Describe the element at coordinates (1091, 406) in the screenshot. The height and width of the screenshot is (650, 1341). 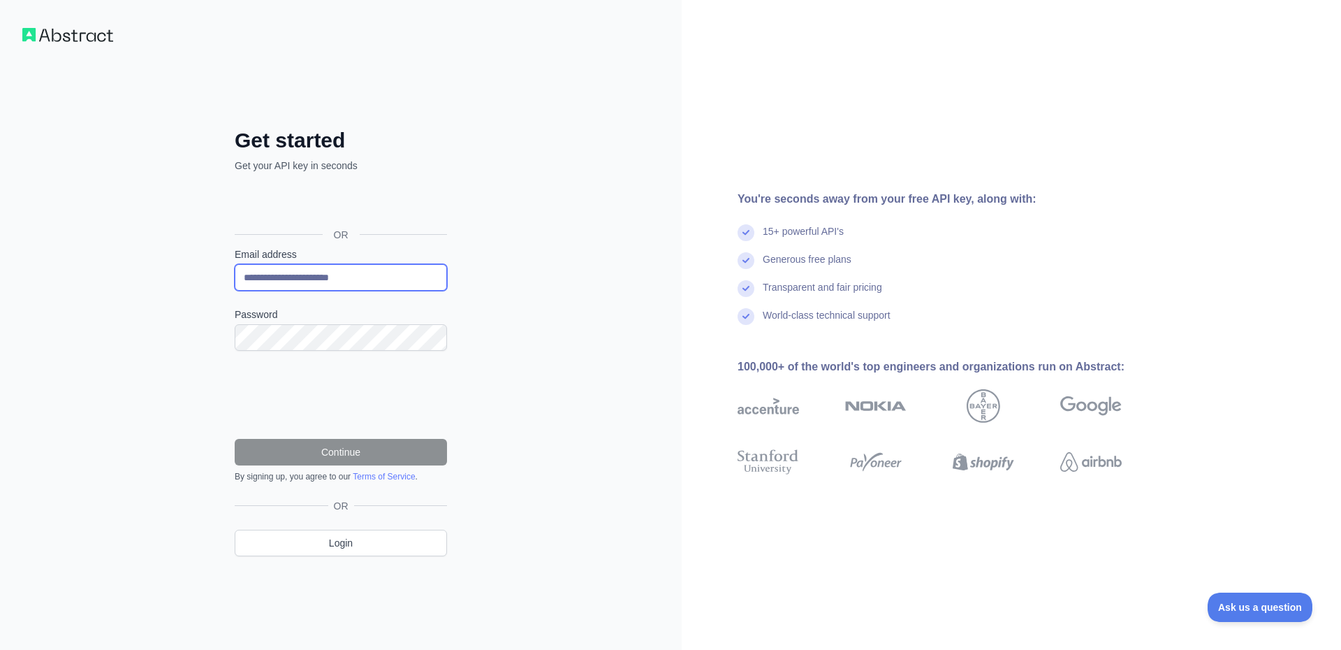
I see `img: google` at that location.